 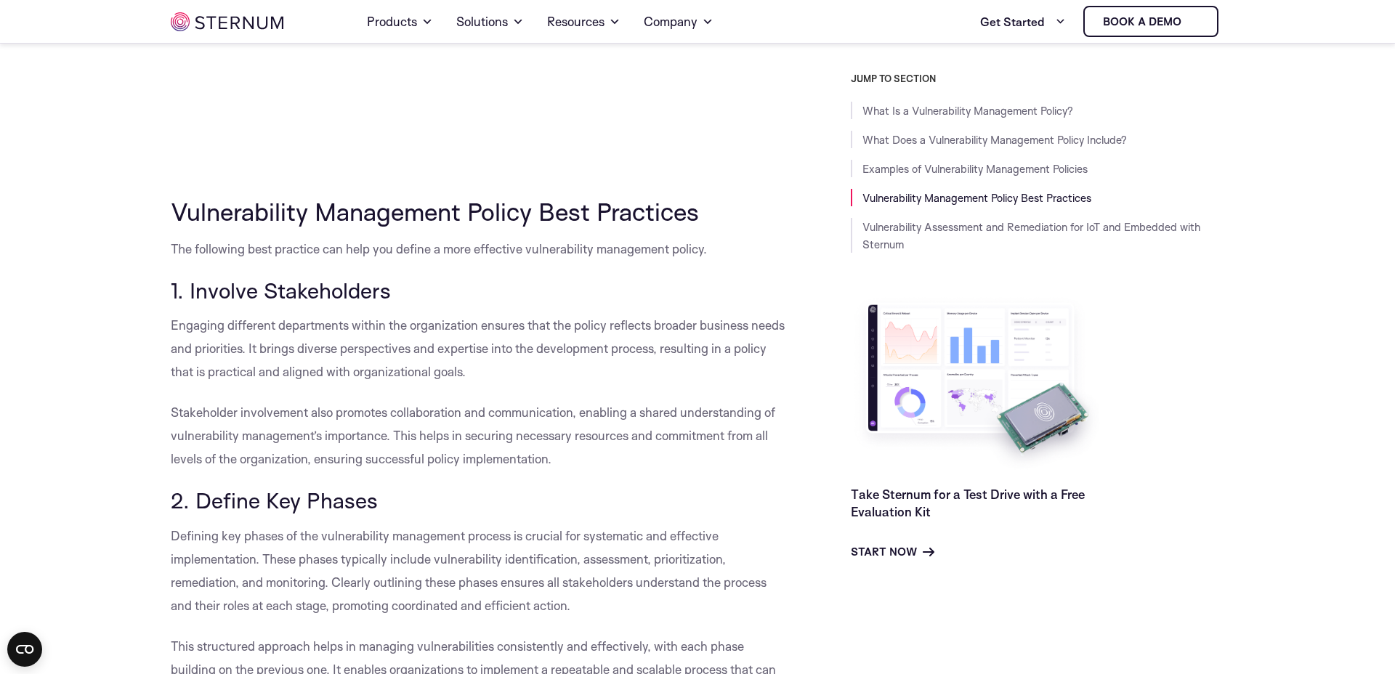 I want to click on button: Open CMP widget, so click(x=25, y=650).